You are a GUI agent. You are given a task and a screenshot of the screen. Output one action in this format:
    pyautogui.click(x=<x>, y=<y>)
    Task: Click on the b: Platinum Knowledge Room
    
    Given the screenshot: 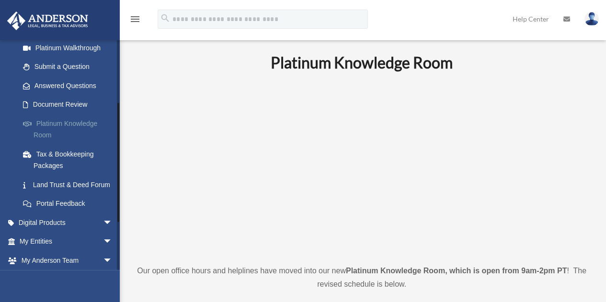 What is the action you would take?
    pyautogui.click(x=362, y=62)
    